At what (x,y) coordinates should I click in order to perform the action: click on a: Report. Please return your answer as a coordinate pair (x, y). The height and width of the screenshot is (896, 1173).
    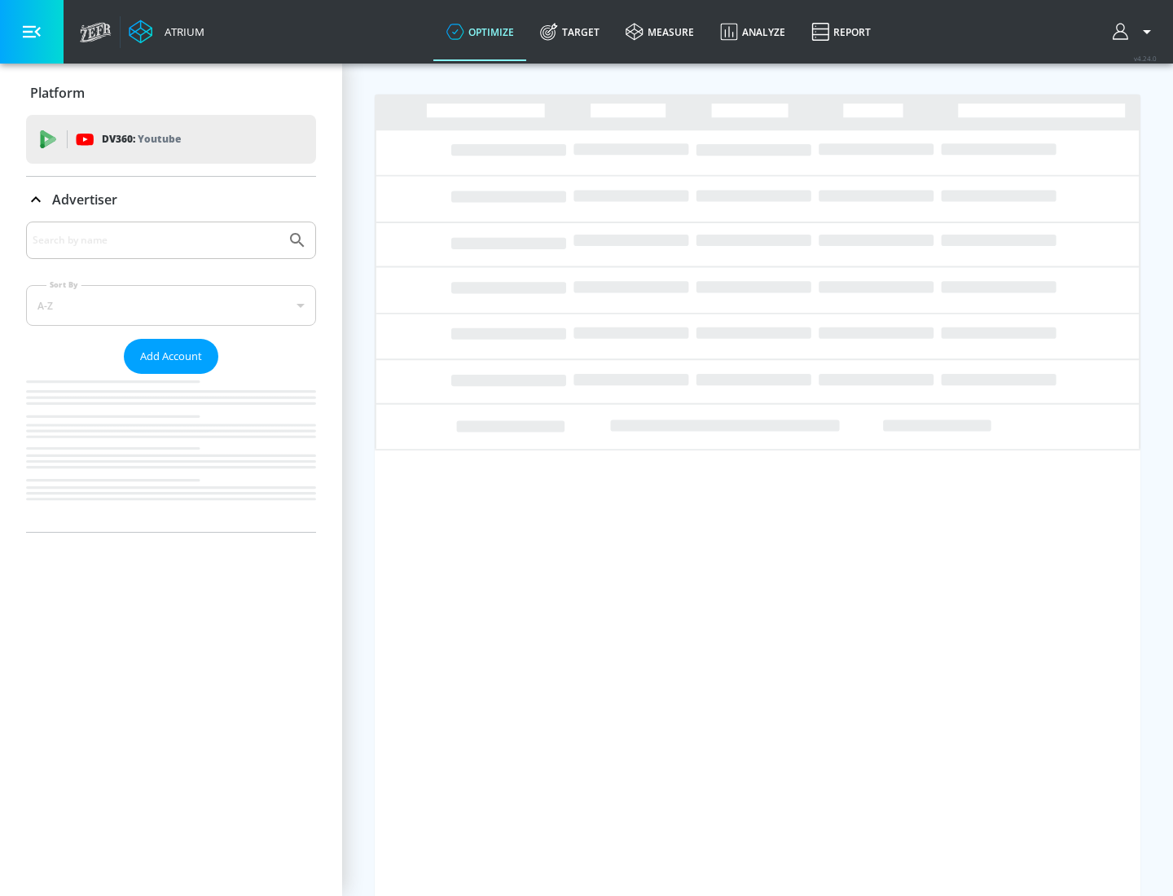
    Looking at the image, I should click on (841, 32).